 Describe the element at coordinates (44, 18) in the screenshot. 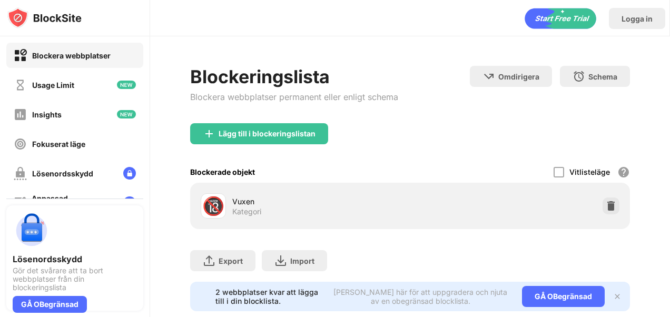

I see `img: logo-blocksite.svg` at that location.